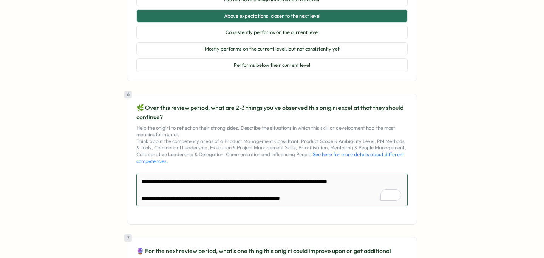 The width and height of the screenshot is (544, 258). I want to click on div: 6, so click(128, 95).